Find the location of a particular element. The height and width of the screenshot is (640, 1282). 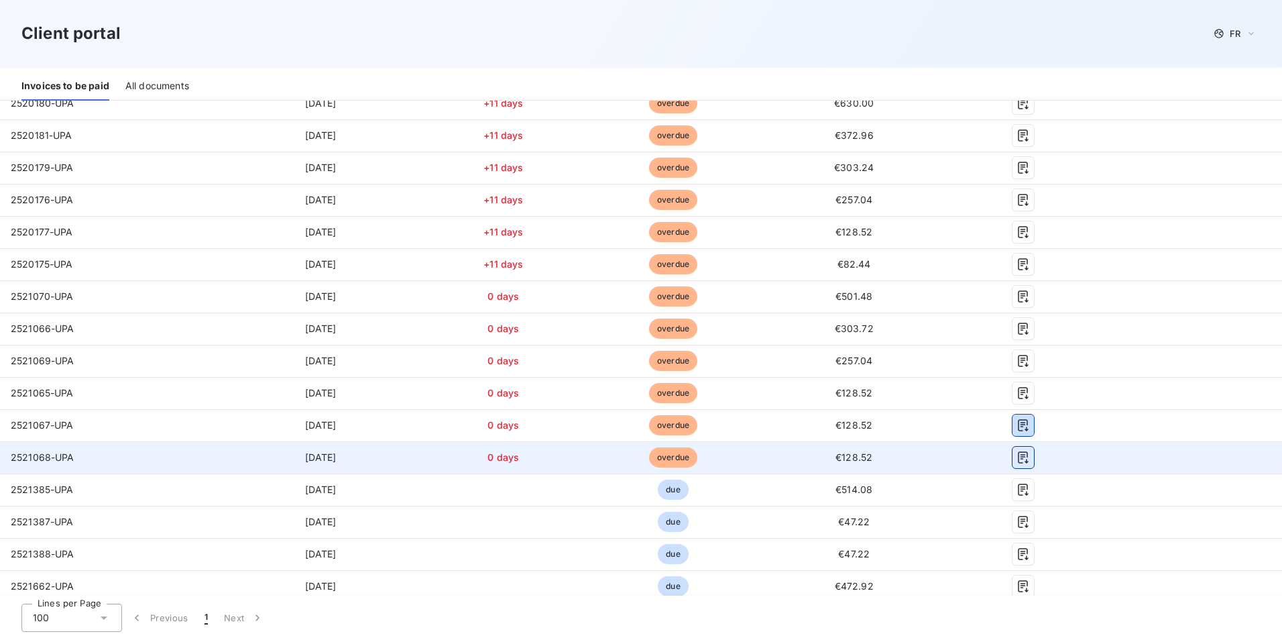

span: 2521388-UPA is located at coordinates (42, 553).